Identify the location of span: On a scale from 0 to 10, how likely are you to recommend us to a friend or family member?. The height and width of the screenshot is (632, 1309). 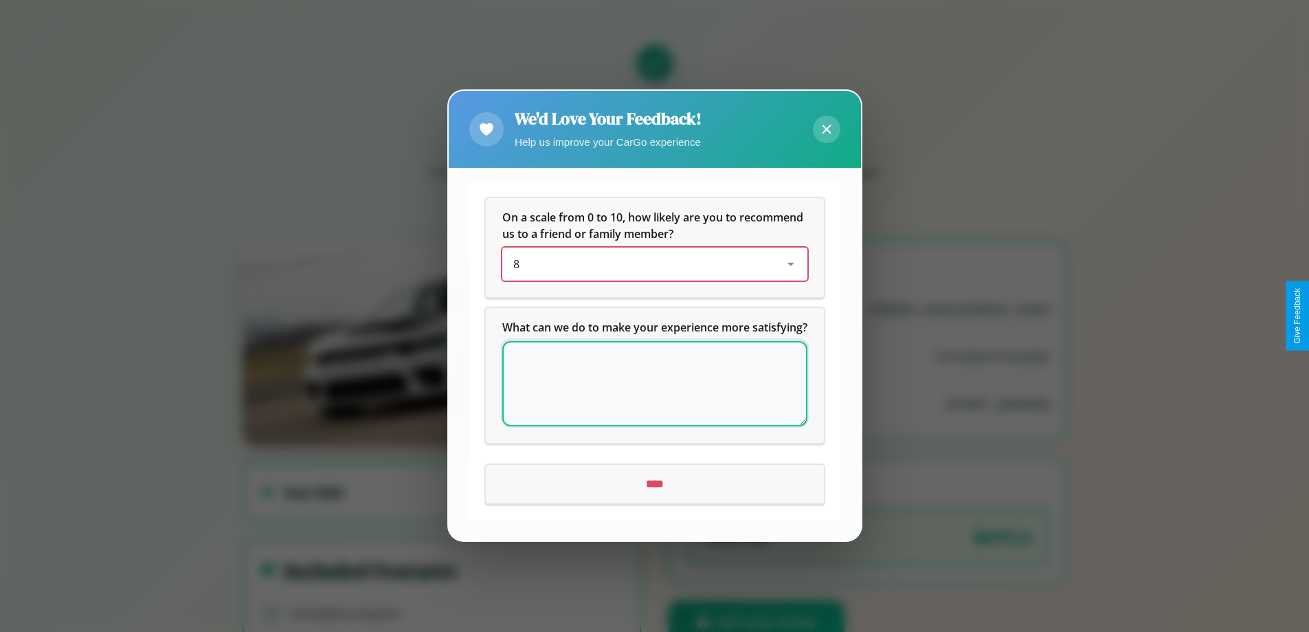
(654, 226).